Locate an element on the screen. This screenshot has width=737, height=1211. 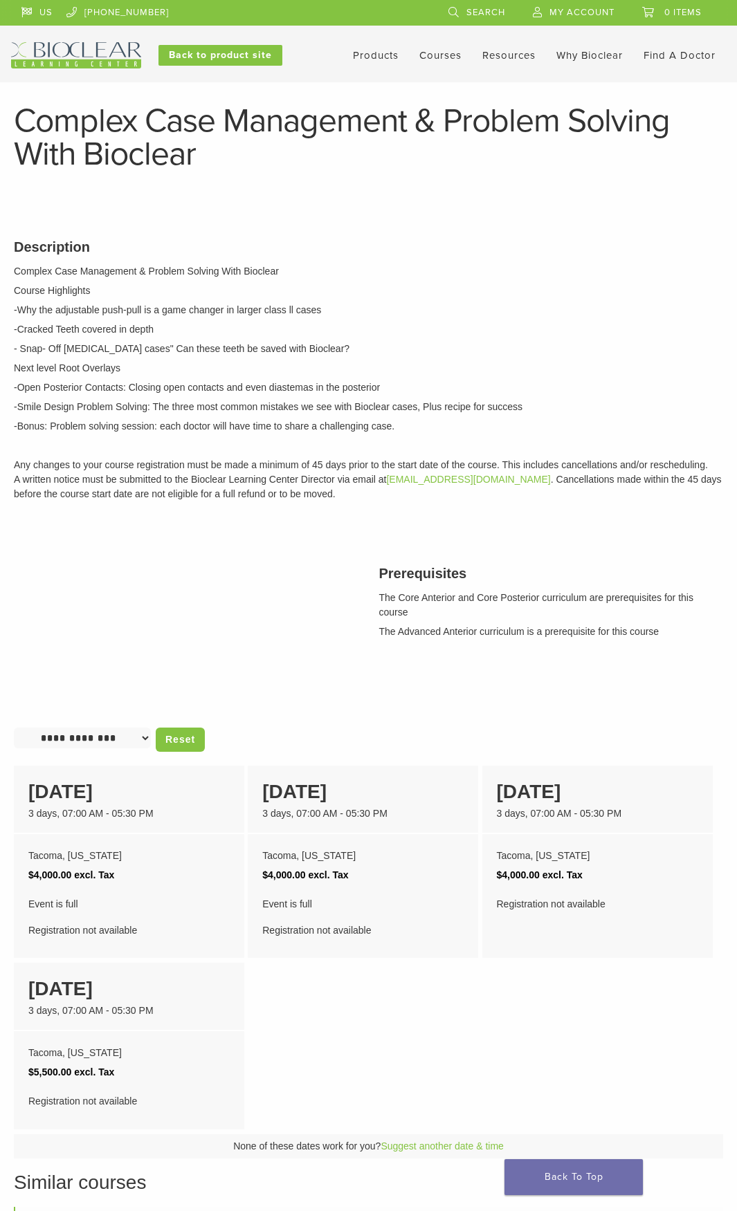
a: Back To Top is located at coordinates (573, 1177).